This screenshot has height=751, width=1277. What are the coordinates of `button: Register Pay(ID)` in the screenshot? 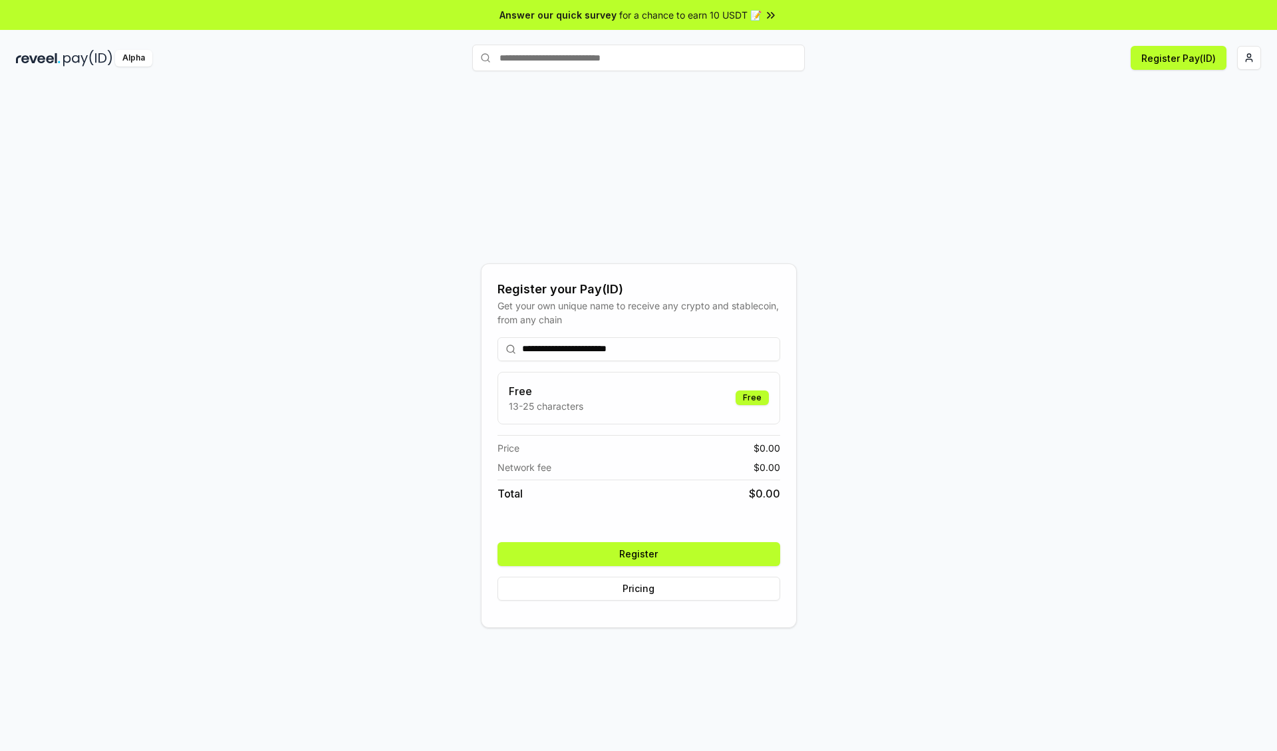 It's located at (1179, 58).